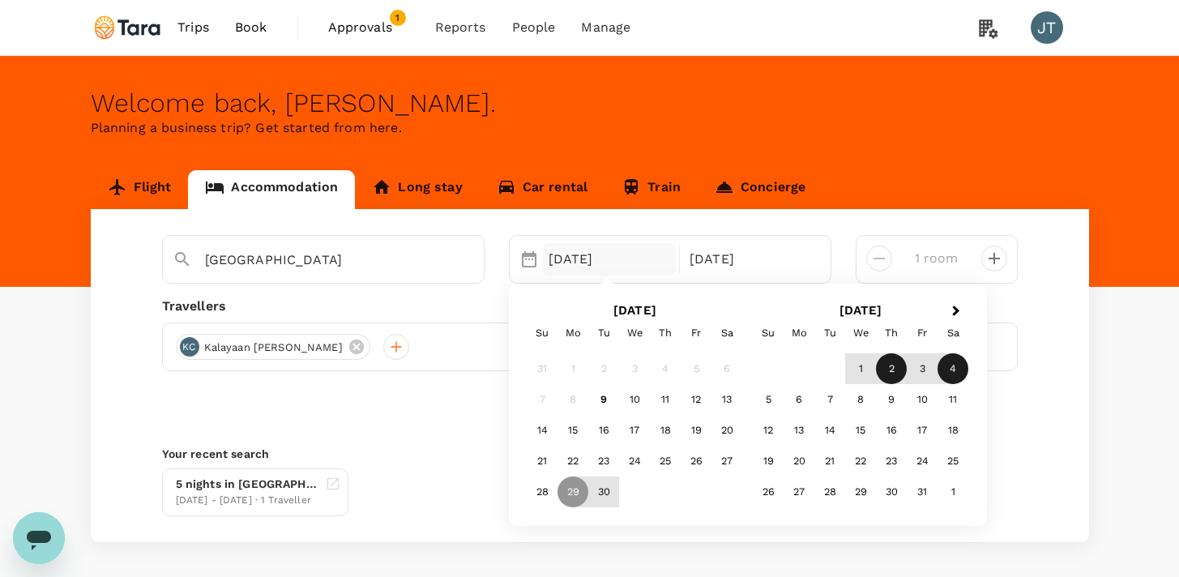 This screenshot has width=1179, height=577. What do you see at coordinates (830, 431) in the screenshot?
I see `div: Choose Tuesday, October 14th, 2025` at bounding box center [830, 431].